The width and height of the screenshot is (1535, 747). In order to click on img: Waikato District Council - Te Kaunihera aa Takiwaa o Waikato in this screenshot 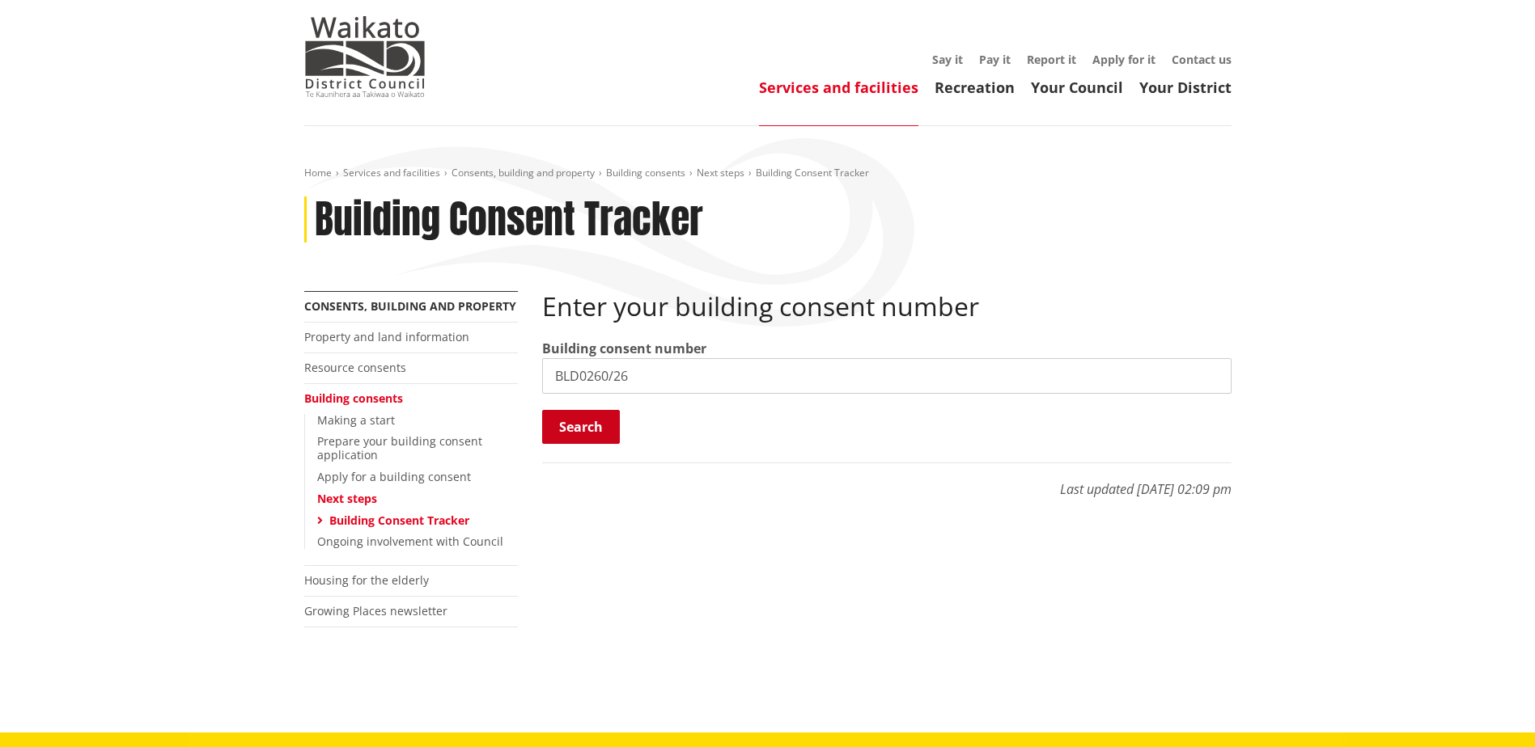, I will do `click(365, 57)`.